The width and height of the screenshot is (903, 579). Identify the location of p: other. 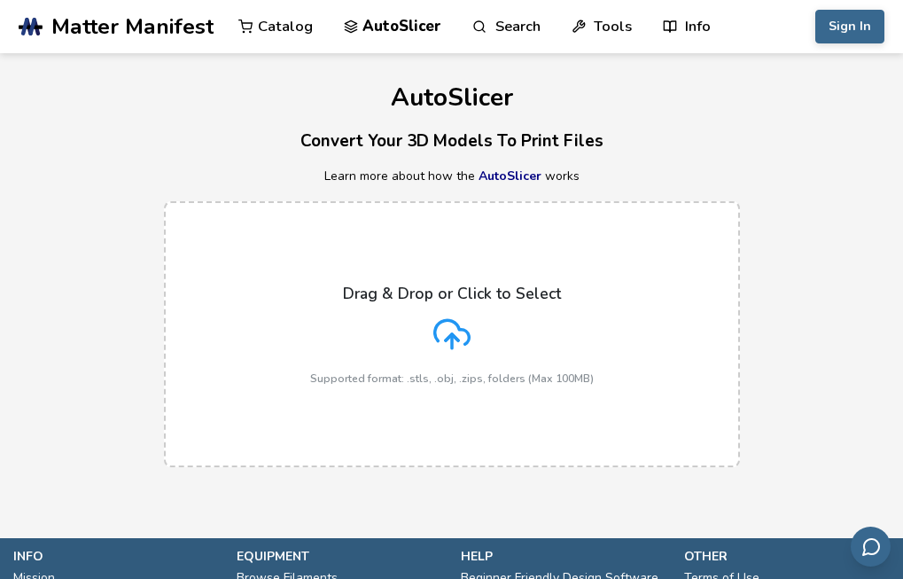
(787, 556).